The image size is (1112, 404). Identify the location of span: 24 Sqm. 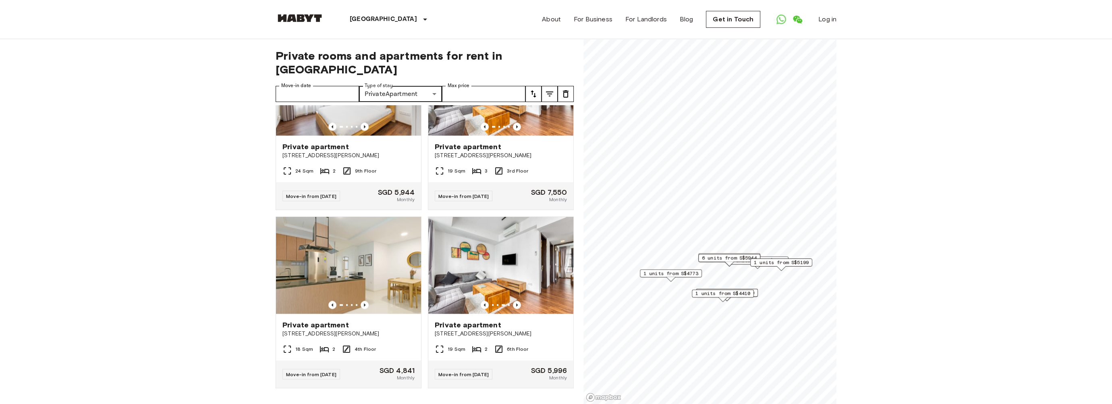
(304, 171).